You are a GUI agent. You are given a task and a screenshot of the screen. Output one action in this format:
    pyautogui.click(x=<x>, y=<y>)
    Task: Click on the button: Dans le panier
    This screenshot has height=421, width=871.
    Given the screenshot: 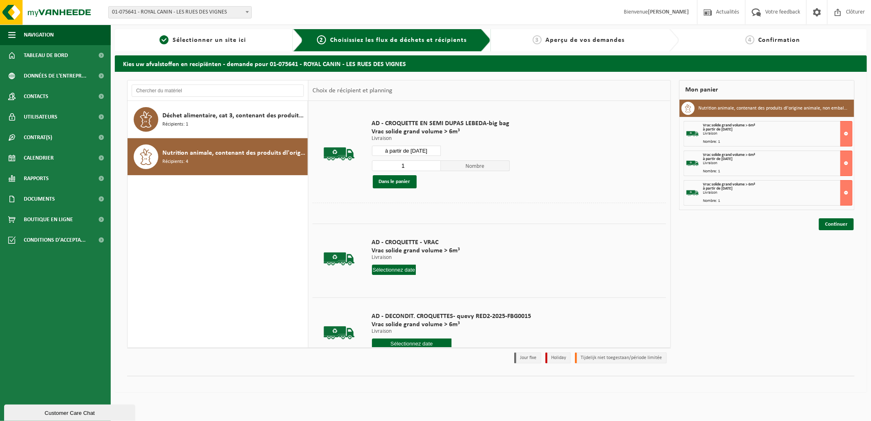 What is the action you would take?
    pyautogui.click(x=395, y=182)
    